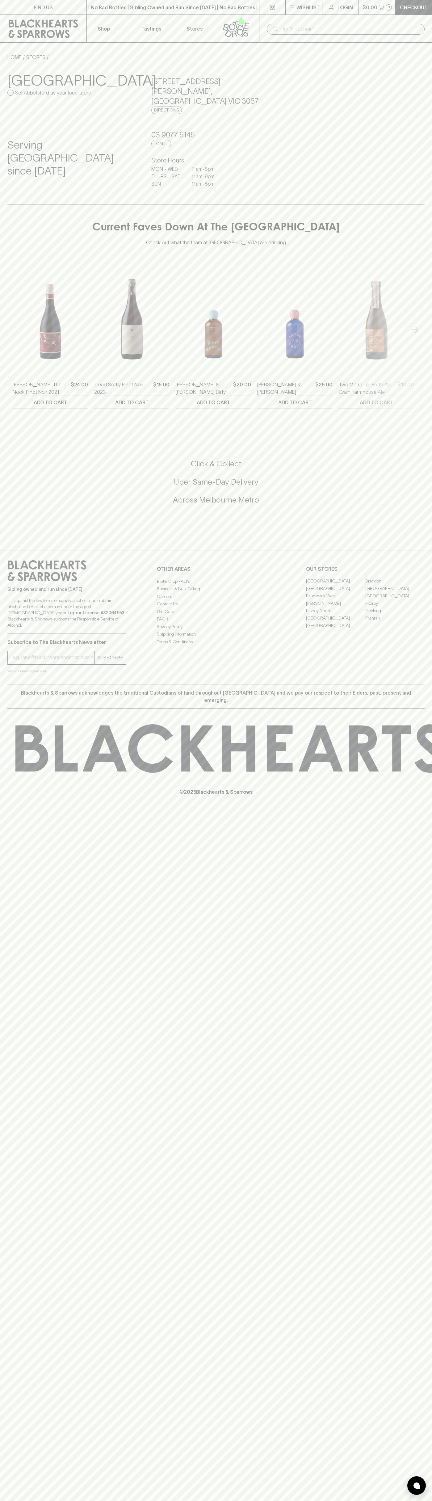  I want to click on img: Tread Softly Pinot Noir 2023, so click(132, 318).